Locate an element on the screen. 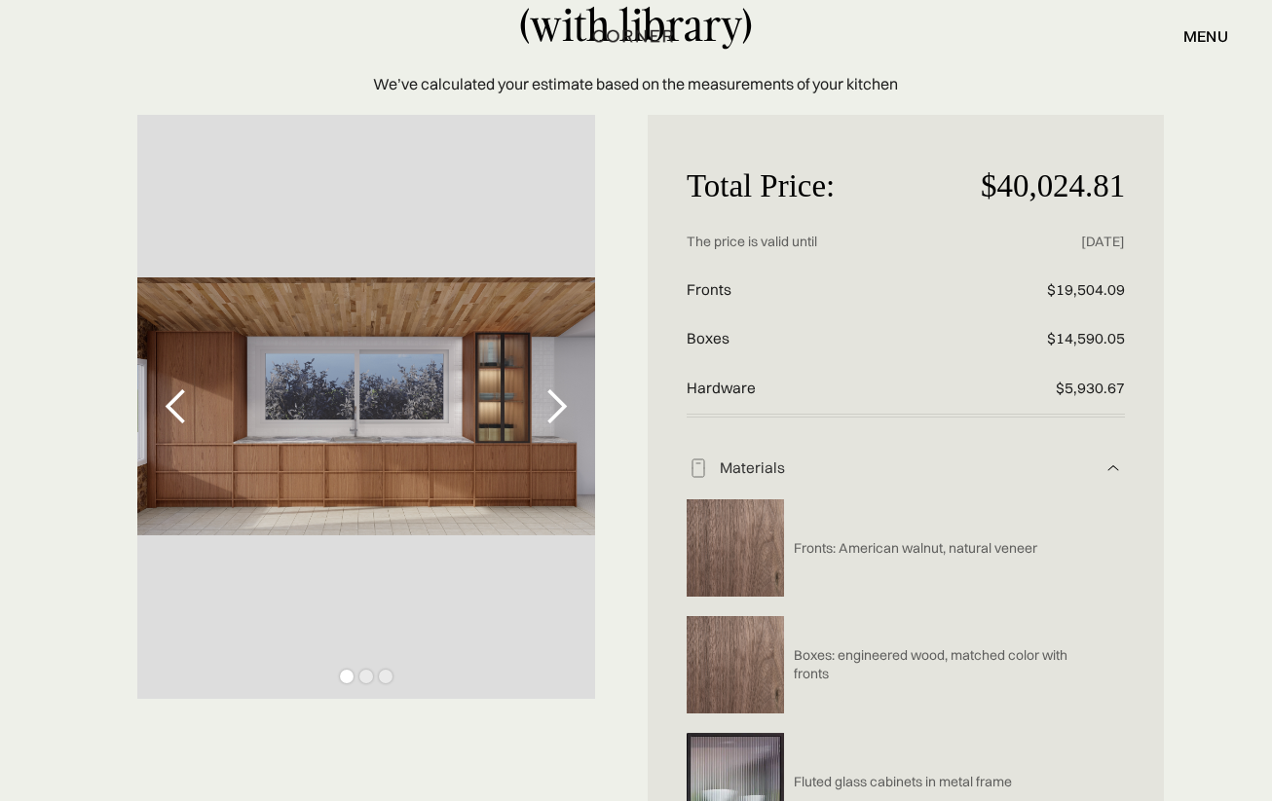 The height and width of the screenshot is (801, 1272). p: $19,504.09 is located at coordinates (1052, 290).